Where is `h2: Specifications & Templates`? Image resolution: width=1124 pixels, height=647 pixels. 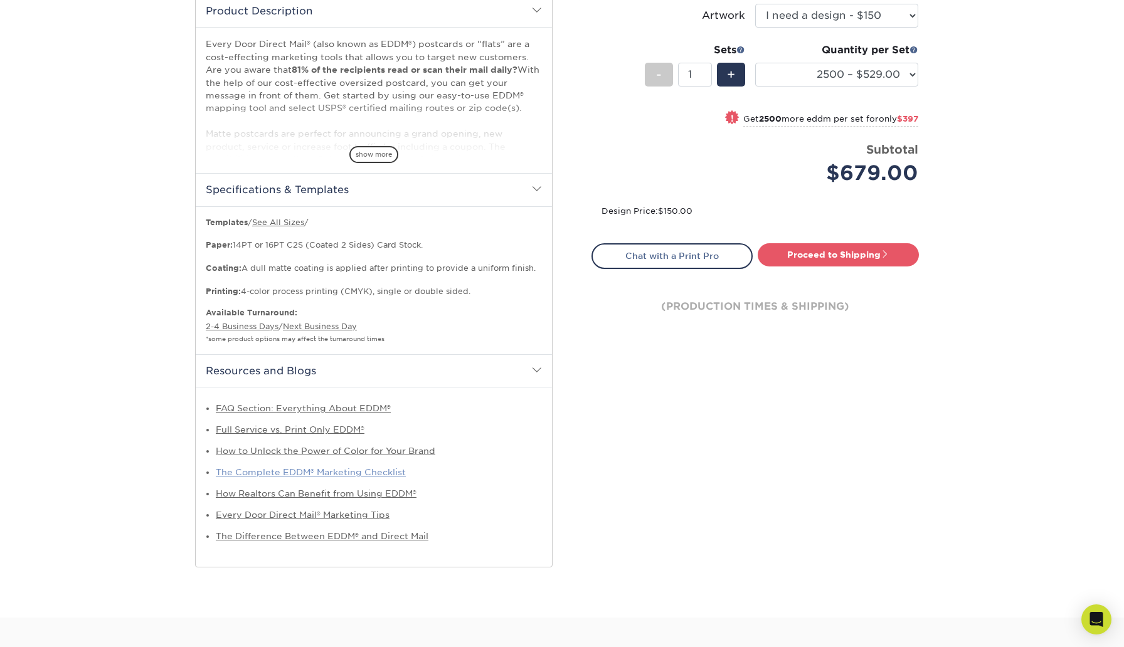 h2: Specifications & Templates is located at coordinates (374, 189).